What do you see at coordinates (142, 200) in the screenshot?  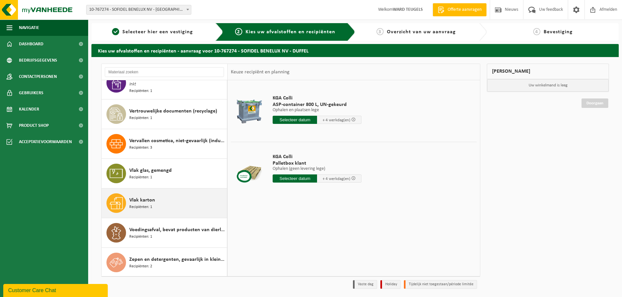 I see `span: Vlak karton` at bounding box center [142, 200].